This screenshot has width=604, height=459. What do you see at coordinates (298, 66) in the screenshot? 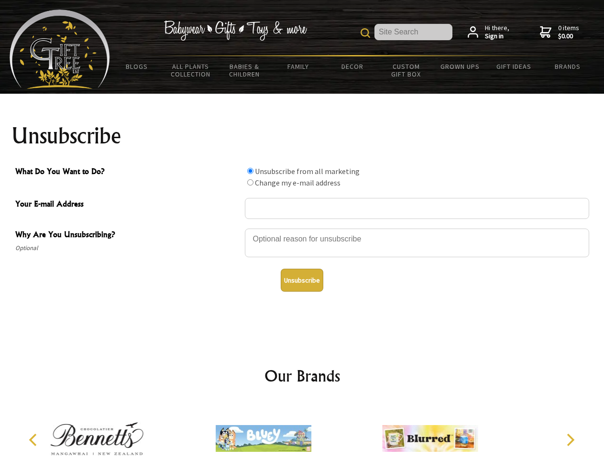
I see `a: Family` at bounding box center [298, 66].